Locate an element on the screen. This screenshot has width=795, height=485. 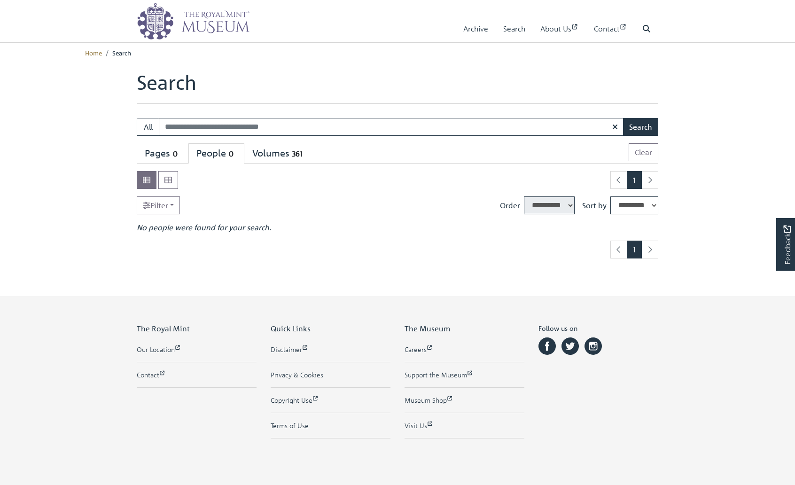
span: The Museum is located at coordinates (427, 328).